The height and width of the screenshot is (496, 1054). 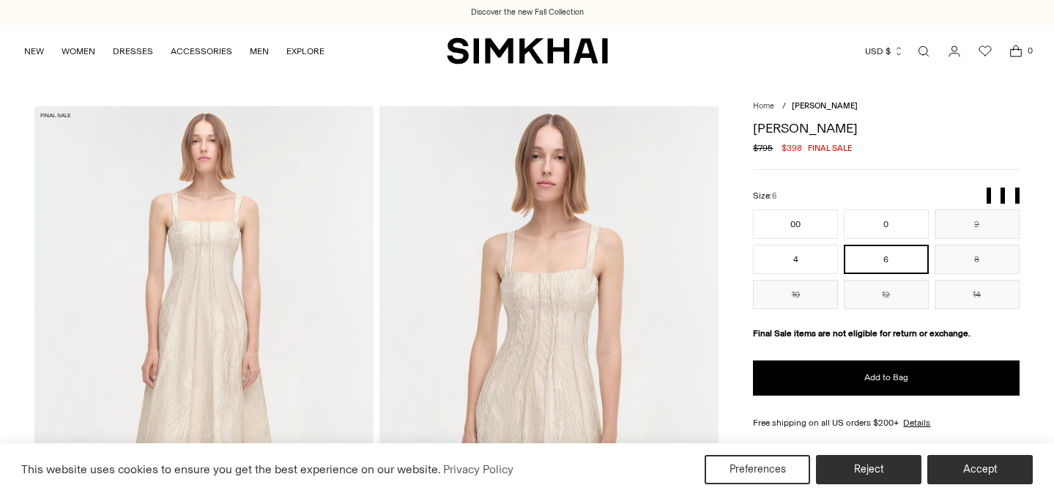 What do you see at coordinates (885, 106) in the screenshot?
I see `nav: breadcrumbs` at bounding box center [885, 106].